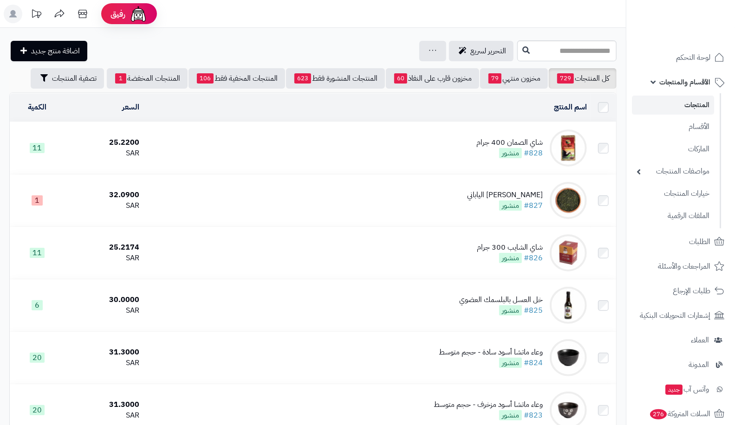  Describe the element at coordinates (104, 142) in the screenshot. I see `div: 25.2200` at that location.